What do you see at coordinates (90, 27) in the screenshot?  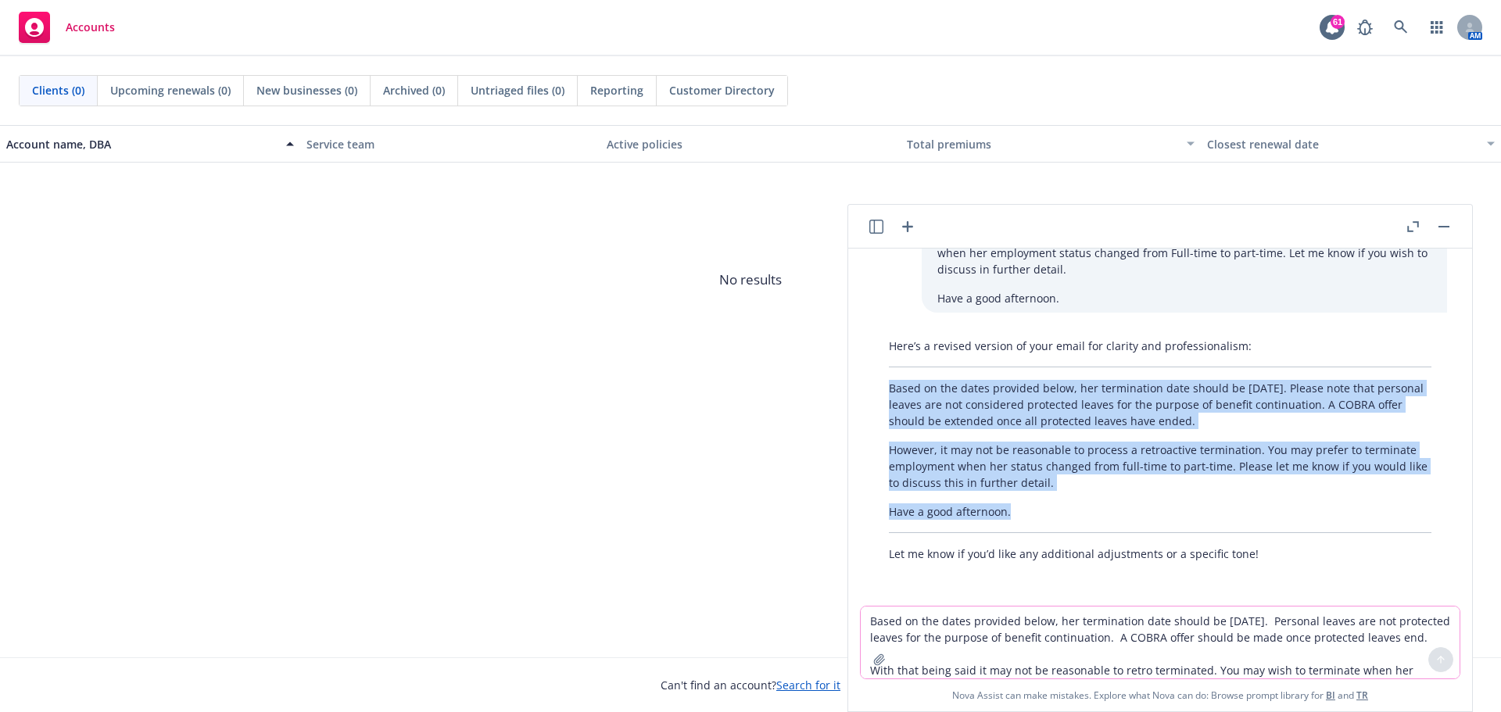 I see `span: Accounts` at bounding box center [90, 27].